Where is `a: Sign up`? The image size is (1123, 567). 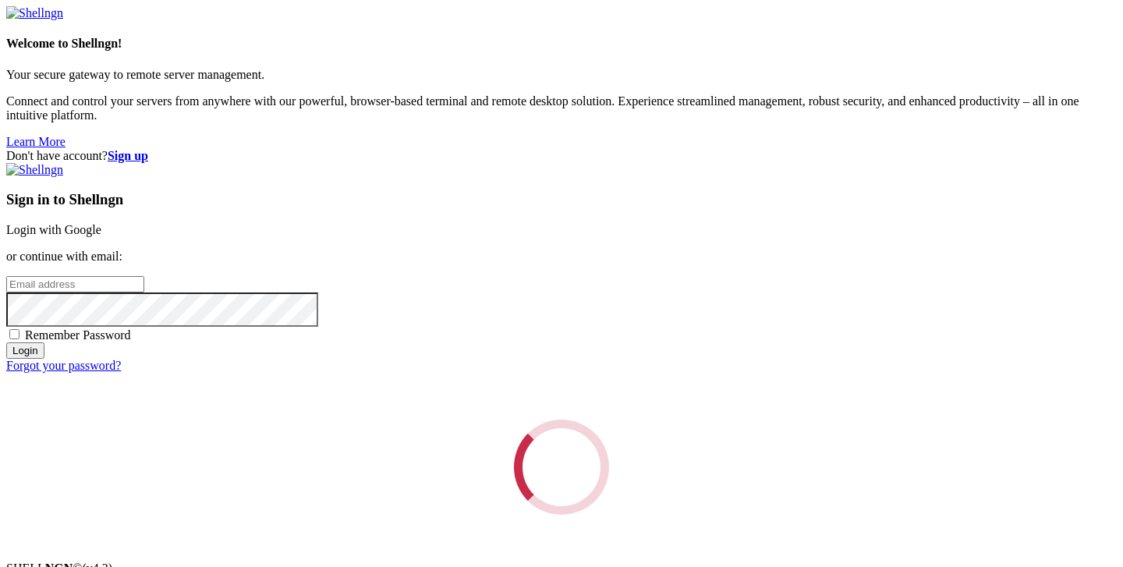 a: Sign up is located at coordinates (128, 155).